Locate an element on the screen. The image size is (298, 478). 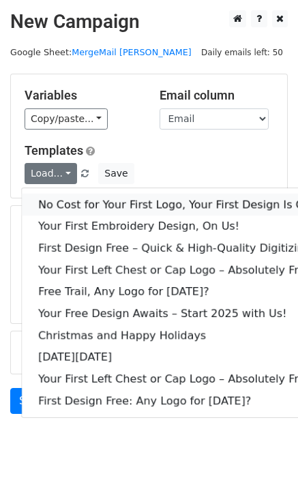
div: Chat Widget is located at coordinates (264, 445).